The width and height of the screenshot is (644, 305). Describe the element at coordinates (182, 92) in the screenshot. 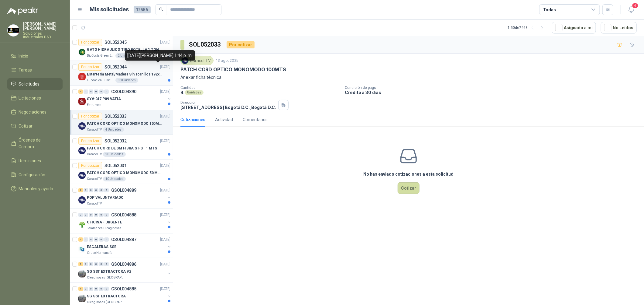

I see `p: 4` at that location.